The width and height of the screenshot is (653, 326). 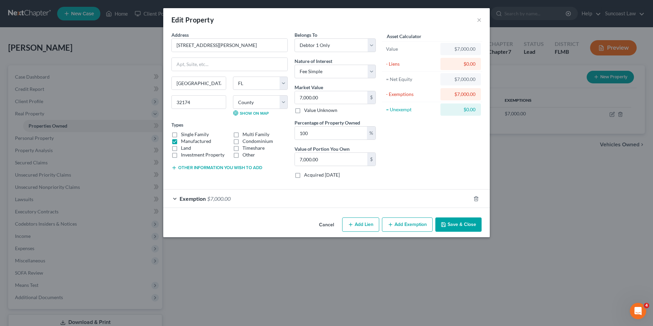 What do you see at coordinates (251, 113) in the screenshot?
I see `a: Show on Map` at bounding box center [251, 113].